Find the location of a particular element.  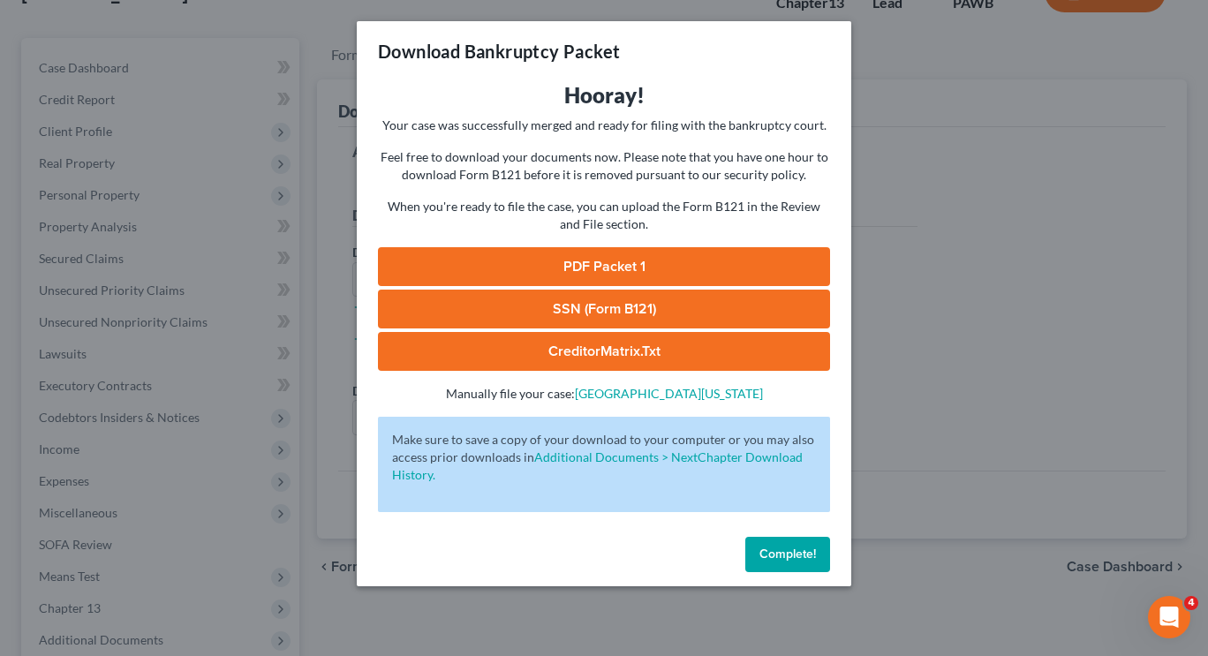

a: CreditorMatrix.txt is located at coordinates (604, 351).